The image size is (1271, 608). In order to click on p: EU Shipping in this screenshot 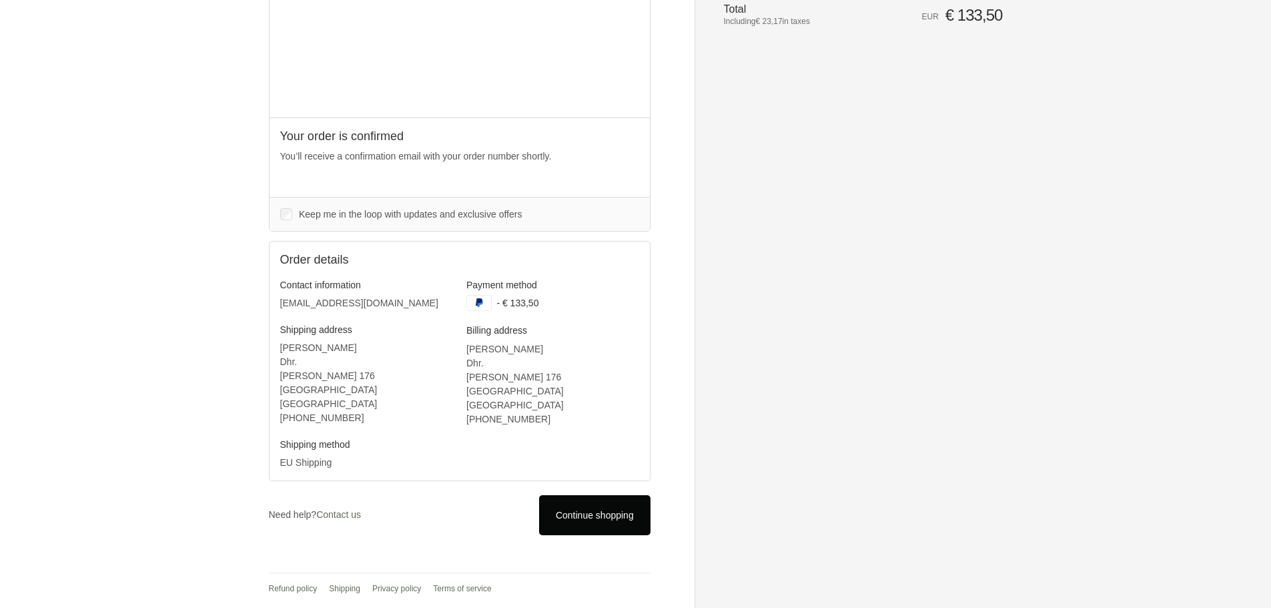, I will do `click(366, 463)`.